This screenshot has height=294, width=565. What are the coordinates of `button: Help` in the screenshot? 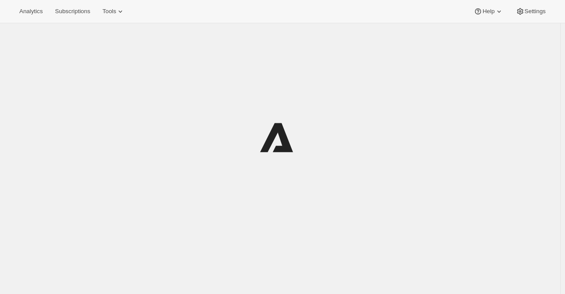 It's located at (488, 11).